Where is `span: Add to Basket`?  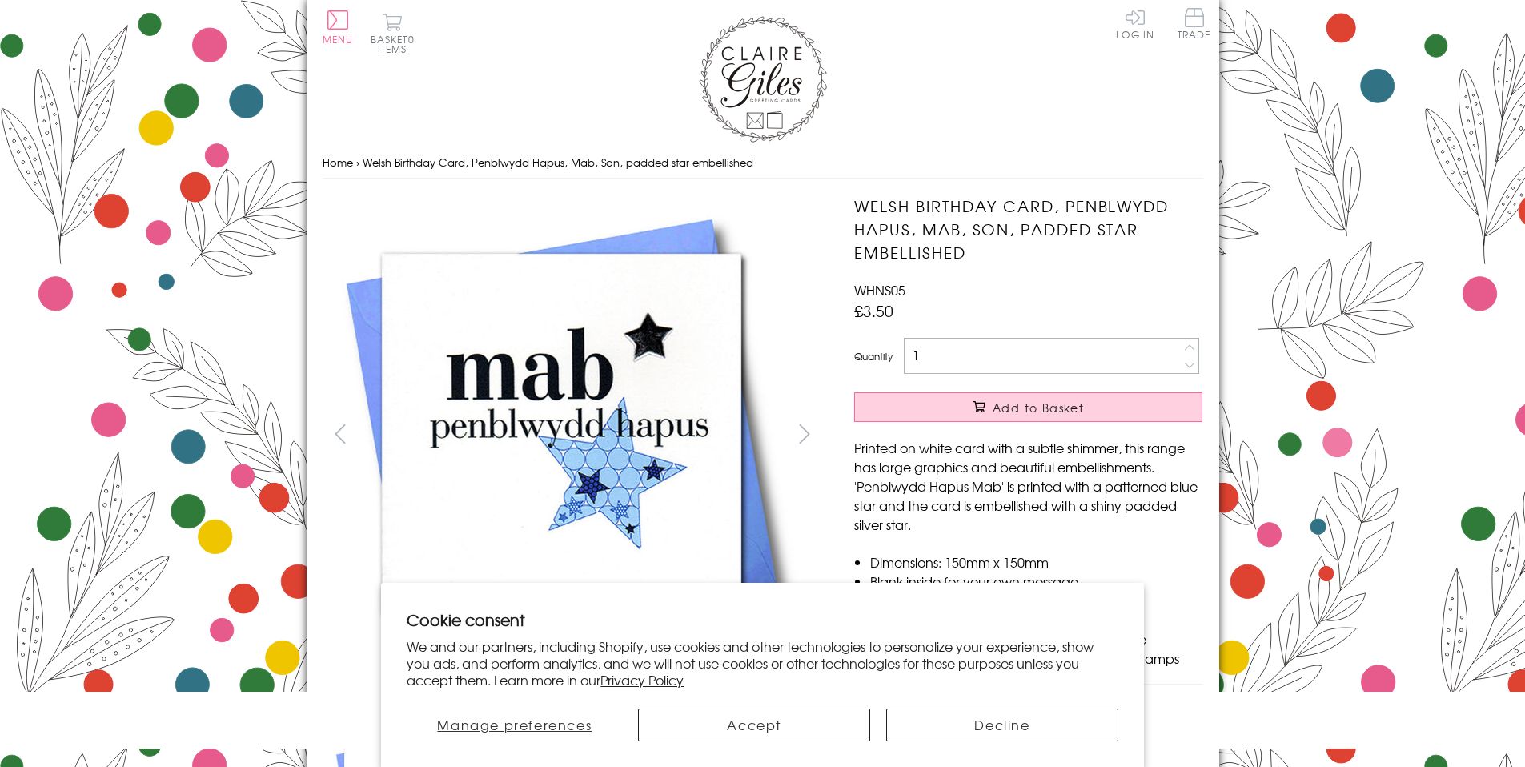 span: Add to Basket is located at coordinates (1038, 407).